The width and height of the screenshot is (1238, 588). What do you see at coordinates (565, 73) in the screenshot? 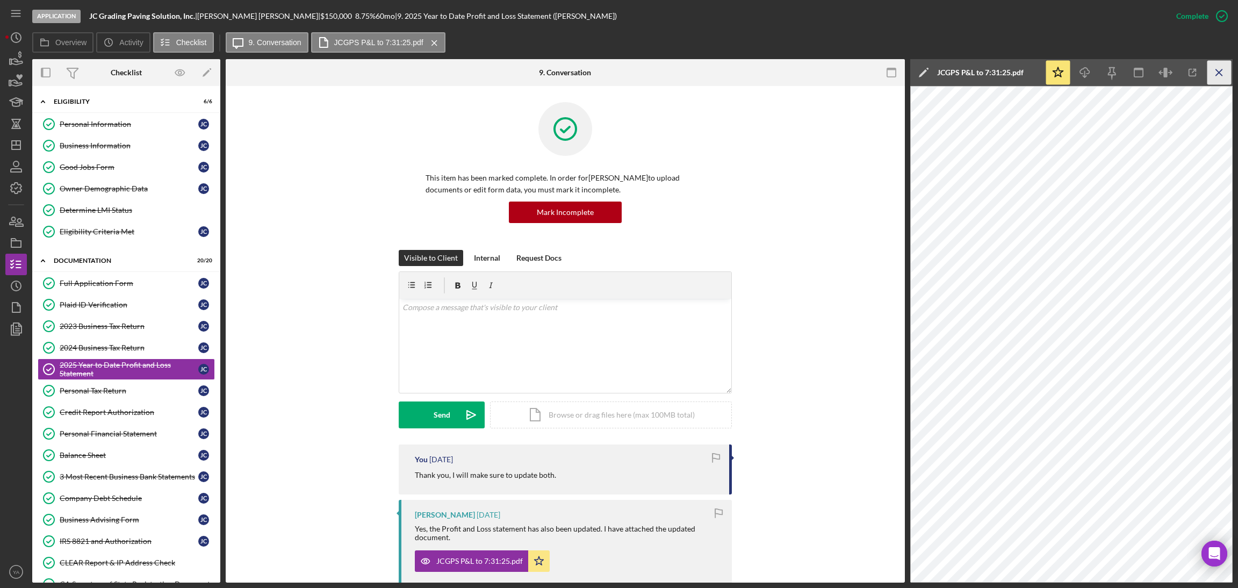
I see `div: 9. Conversation` at bounding box center [565, 73].